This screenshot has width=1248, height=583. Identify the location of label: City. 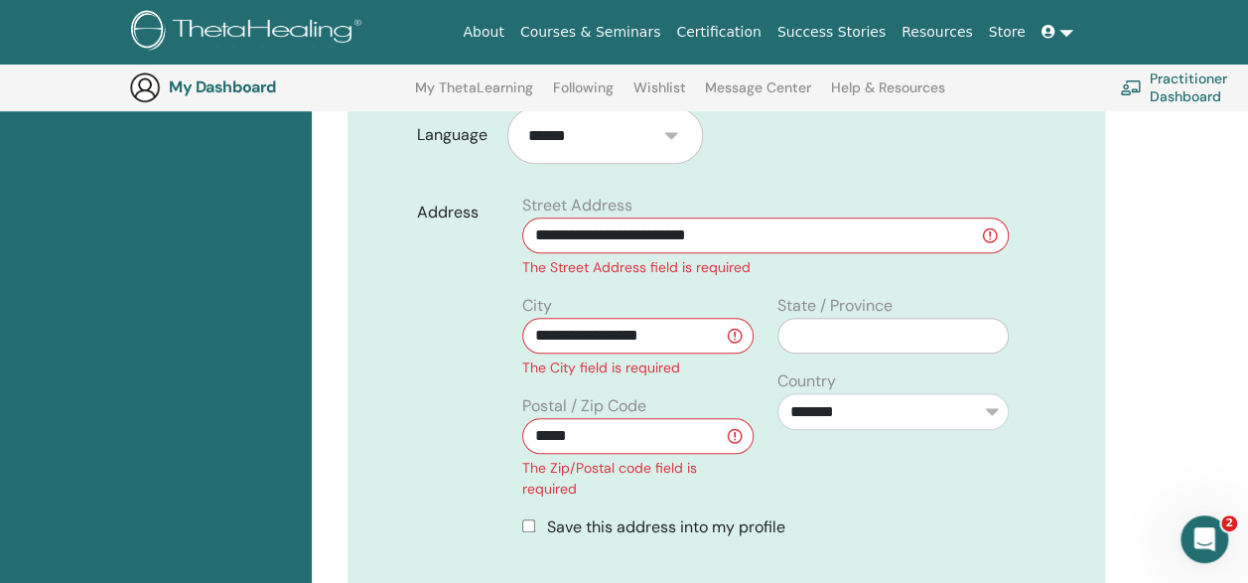
(537, 306).